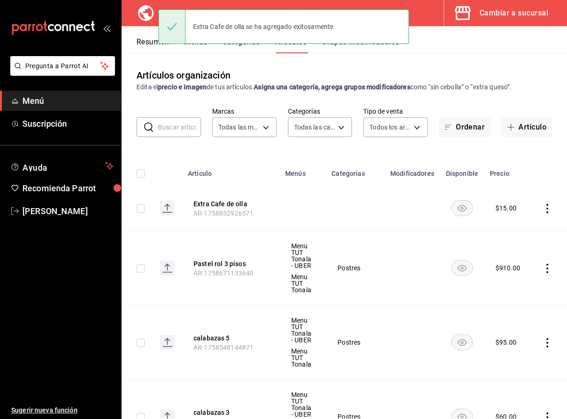 This screenshot has height=419, width=567. What do you see at coordinates (239, 127) in the screenshot?
I see `span: Todas las marcas, Sin marca` at bounding box center [239, 127].